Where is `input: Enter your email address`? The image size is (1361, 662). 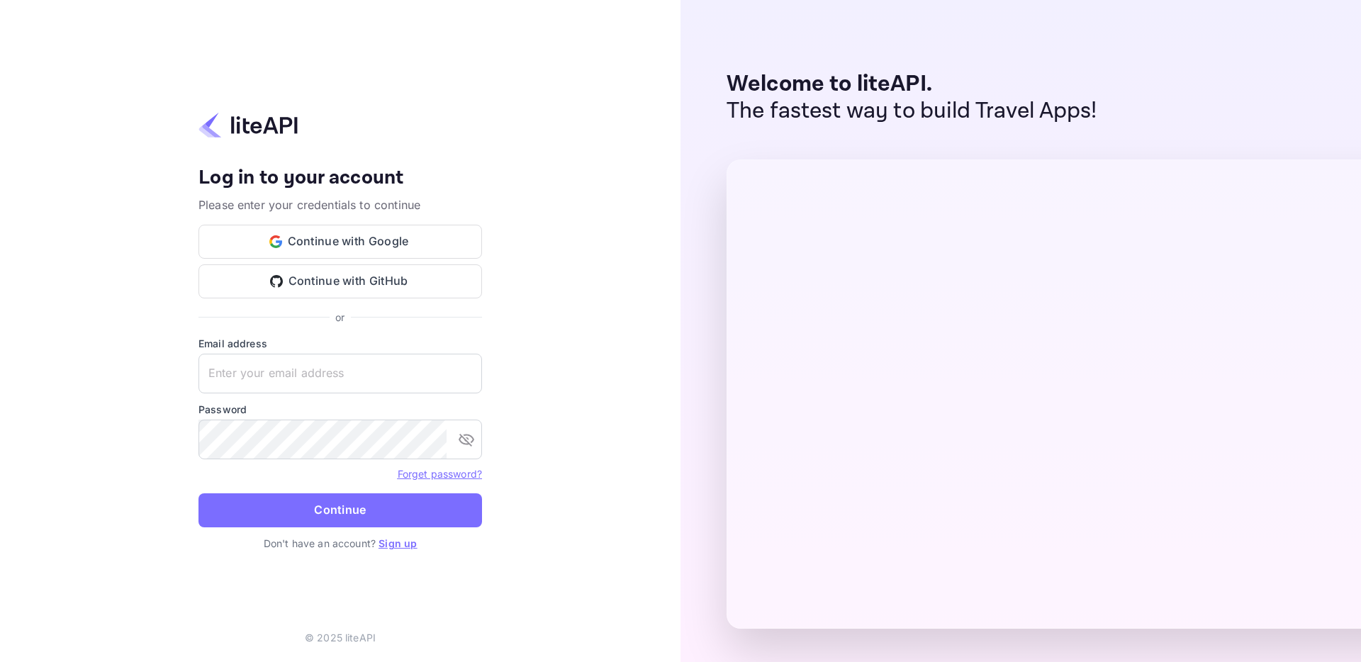 input: Enter your email address is located at coordinates (340, 374).